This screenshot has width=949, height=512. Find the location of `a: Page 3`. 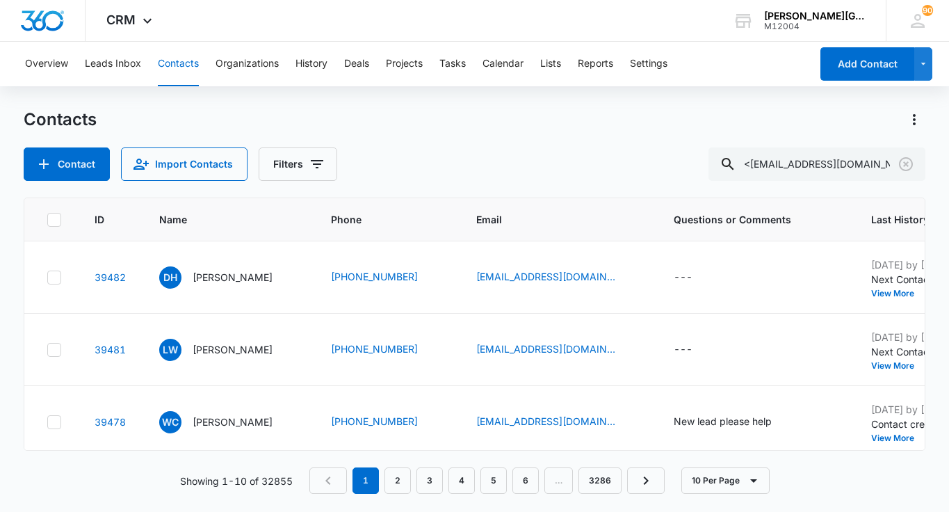

a: Page 3 is located at coordinates (430, 480).